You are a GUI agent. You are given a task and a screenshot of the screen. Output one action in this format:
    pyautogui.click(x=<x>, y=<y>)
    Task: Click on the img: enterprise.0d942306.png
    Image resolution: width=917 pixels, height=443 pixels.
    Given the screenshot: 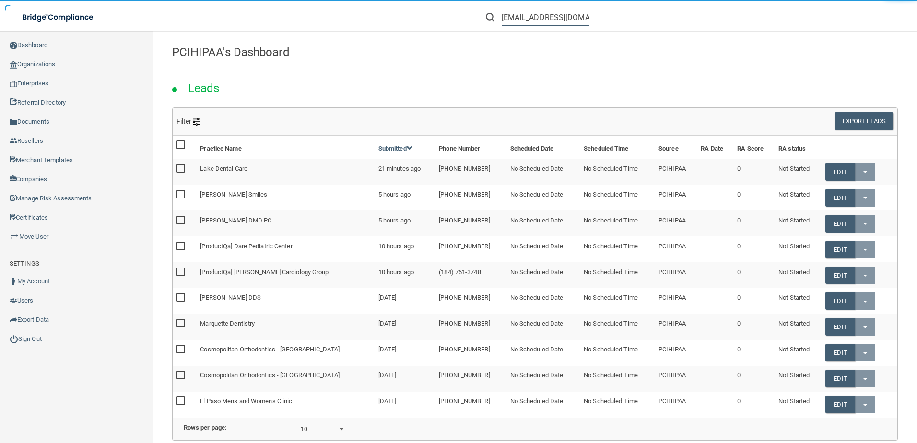 What is the action you would take?
    pyautogui.click(x=13, y=84)
    